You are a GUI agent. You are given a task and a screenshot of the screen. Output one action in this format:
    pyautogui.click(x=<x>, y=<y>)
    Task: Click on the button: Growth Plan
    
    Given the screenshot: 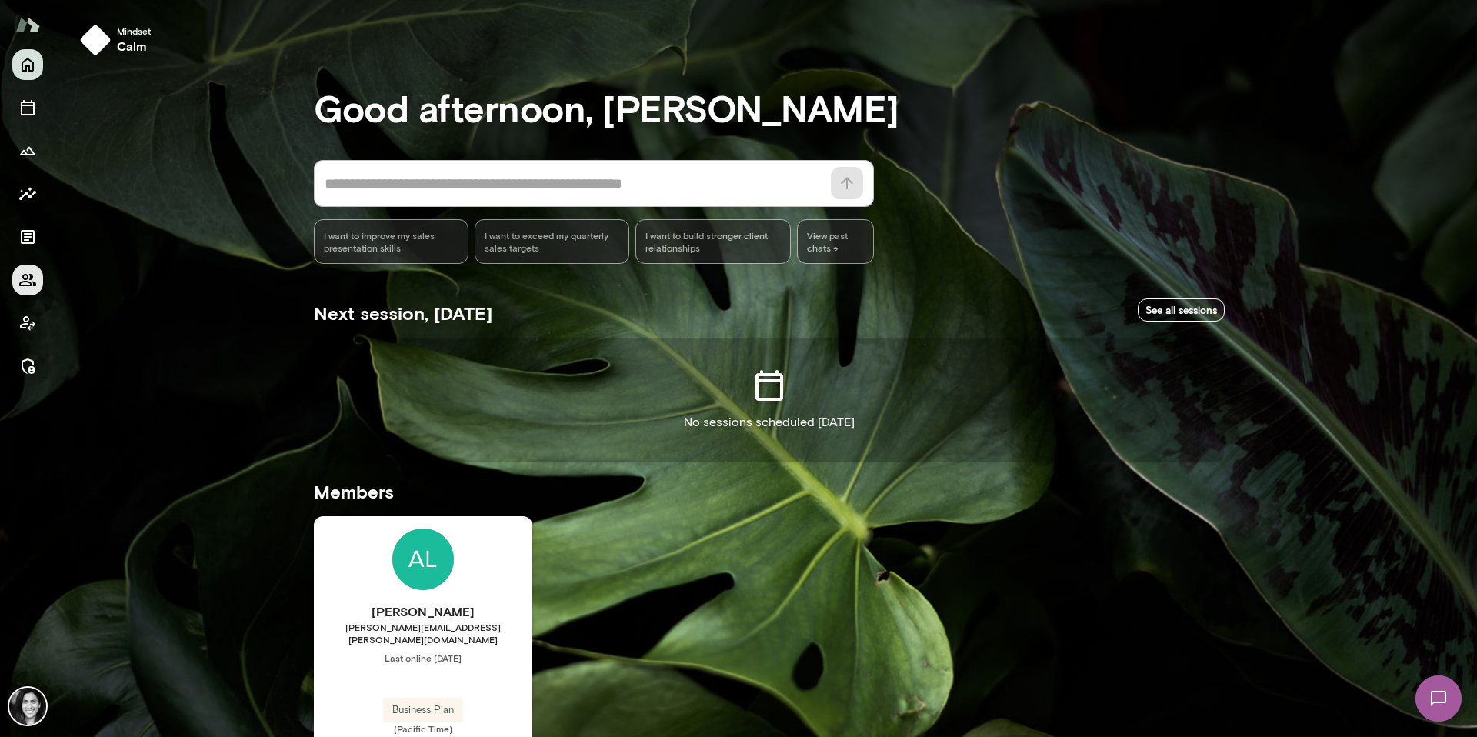 What is the action you would take?
    pyautogui.click(x=28, y=151)
    